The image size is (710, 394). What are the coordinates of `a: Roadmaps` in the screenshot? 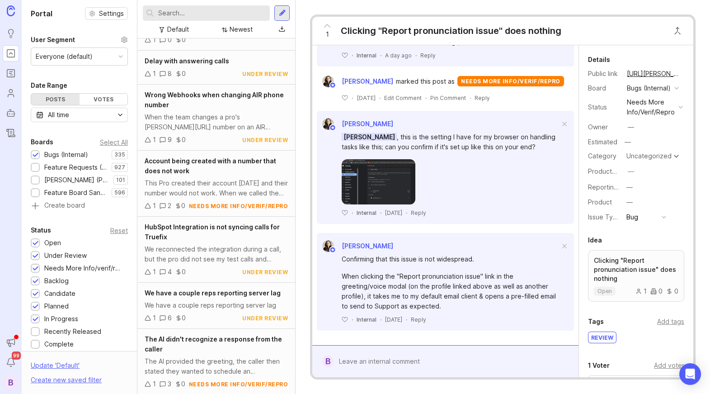 It's located at (11, 73).